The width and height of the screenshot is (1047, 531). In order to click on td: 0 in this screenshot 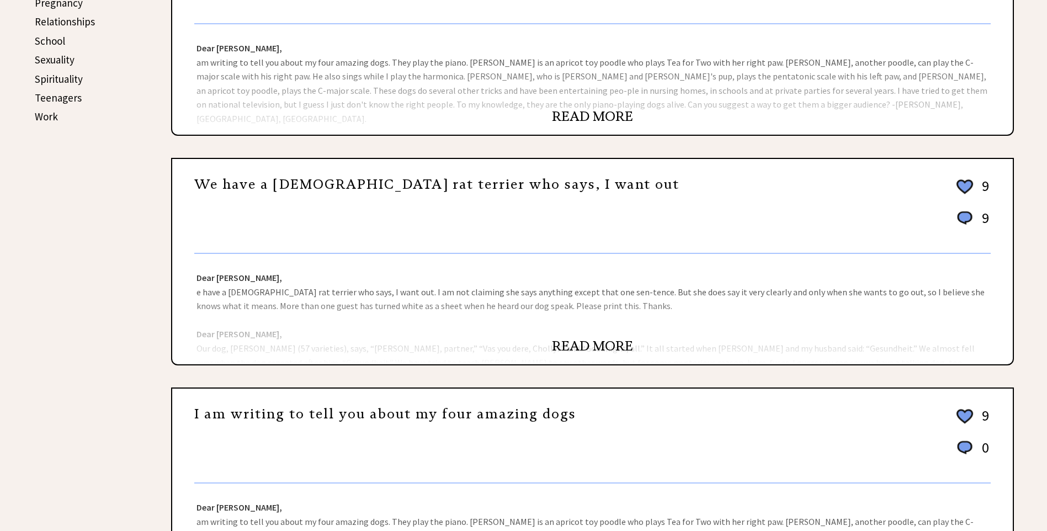, I will do `click(983, 453)`.